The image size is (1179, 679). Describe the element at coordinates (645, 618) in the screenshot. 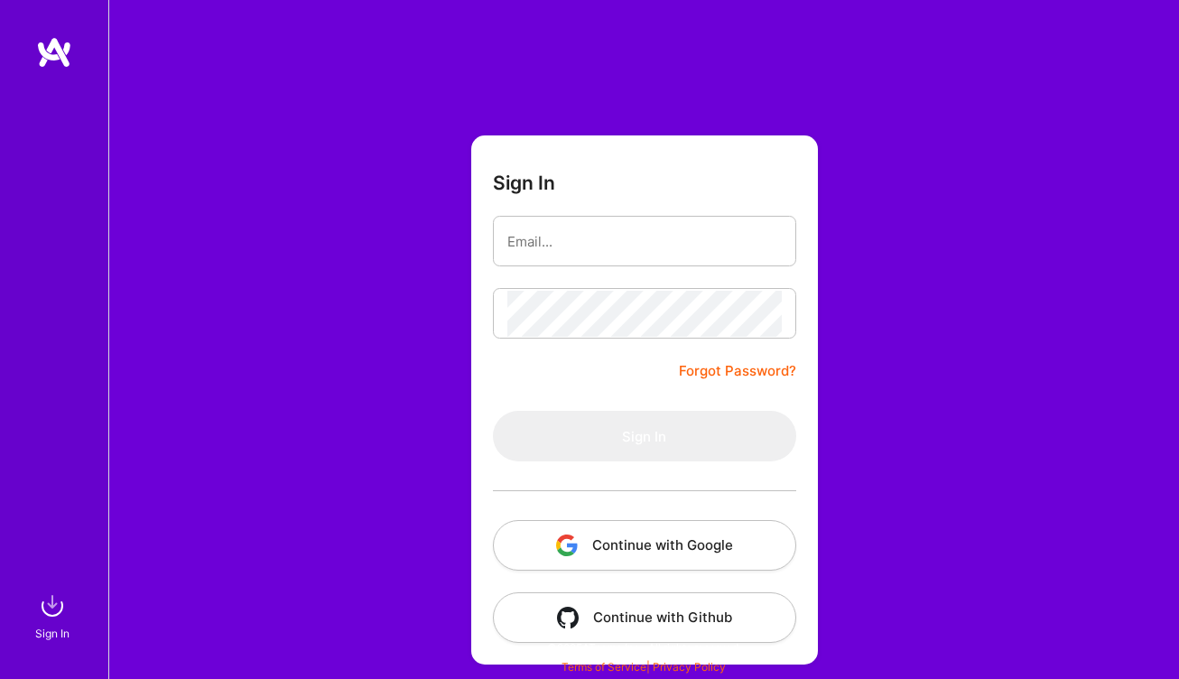

I see `button: Continue with Github` at that location.